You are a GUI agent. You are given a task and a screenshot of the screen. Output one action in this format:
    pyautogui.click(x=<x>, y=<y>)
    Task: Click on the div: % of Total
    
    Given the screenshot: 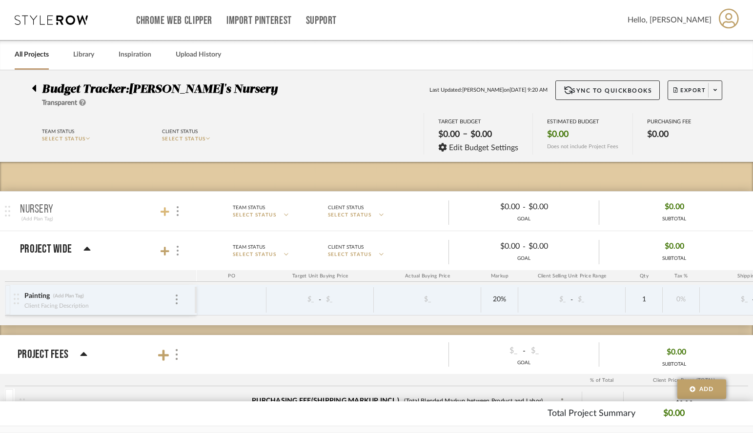 What is the action you would take?
    pyautogui.click(x=602, y=381)
    